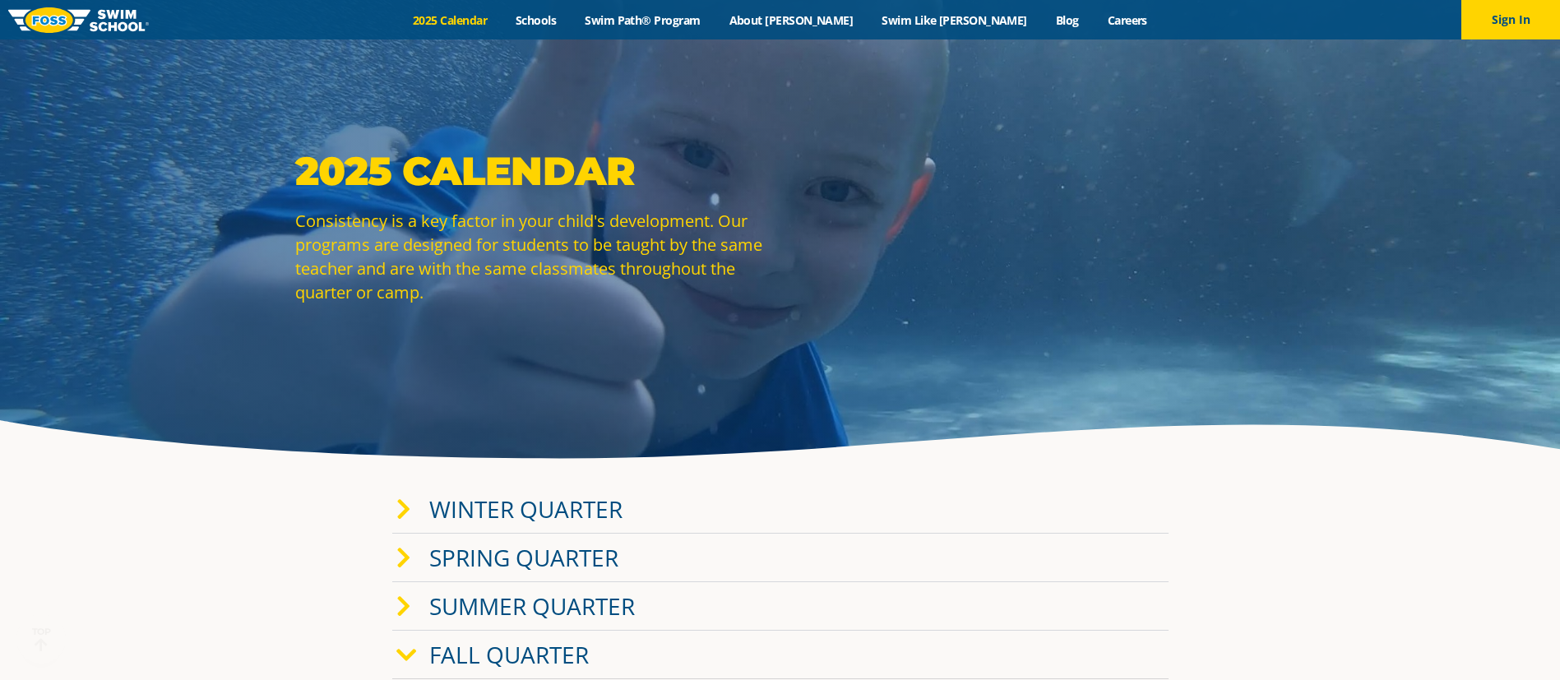  What do you see at coordinates (524, 557) in the screenshot?
I see `a: Spring Quarter` at bounding box center [524, 557].